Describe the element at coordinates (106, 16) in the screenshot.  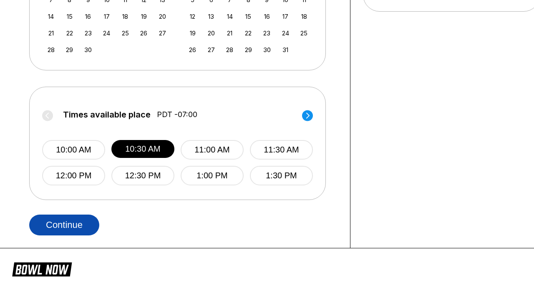
I see `div: Choose Wednesday, September 17th, 2025` at that location.